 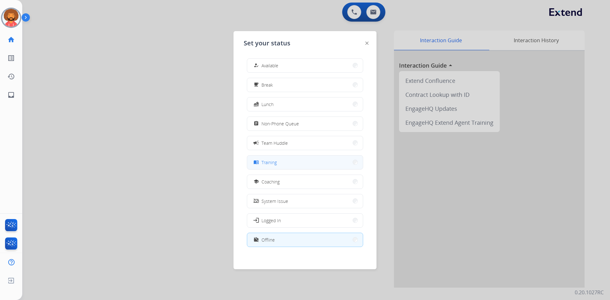 I want to click on mat-icon: work_off, so click(x=256, y=240).